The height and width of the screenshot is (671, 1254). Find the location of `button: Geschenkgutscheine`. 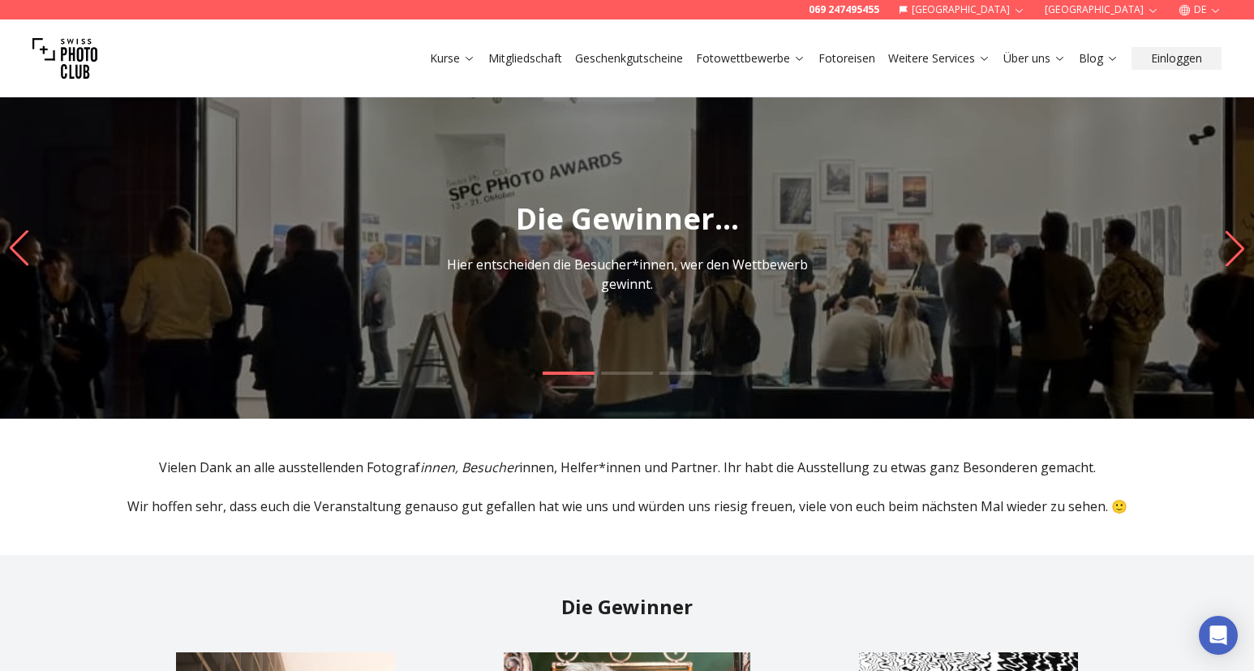

button: Geschenkgutscheine is located at coordinates (628, 58).